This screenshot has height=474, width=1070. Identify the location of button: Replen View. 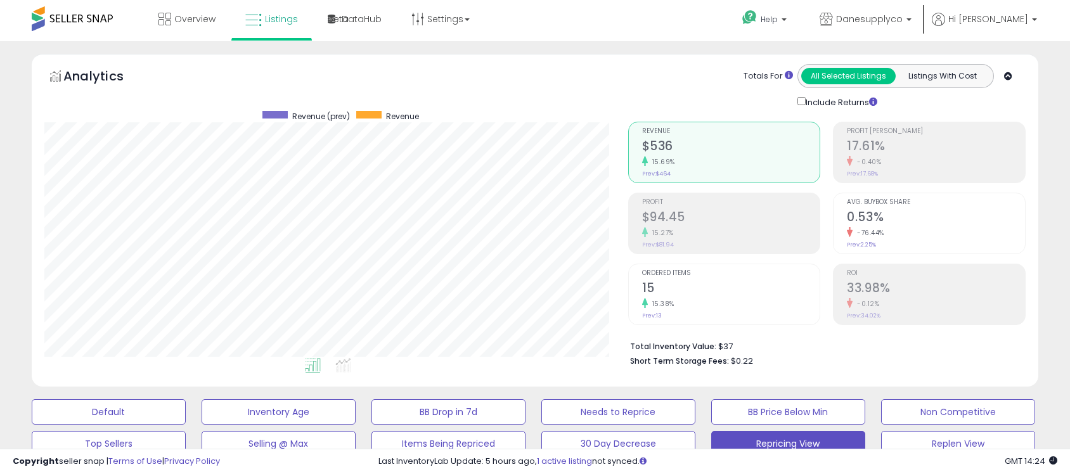
(958, 444).